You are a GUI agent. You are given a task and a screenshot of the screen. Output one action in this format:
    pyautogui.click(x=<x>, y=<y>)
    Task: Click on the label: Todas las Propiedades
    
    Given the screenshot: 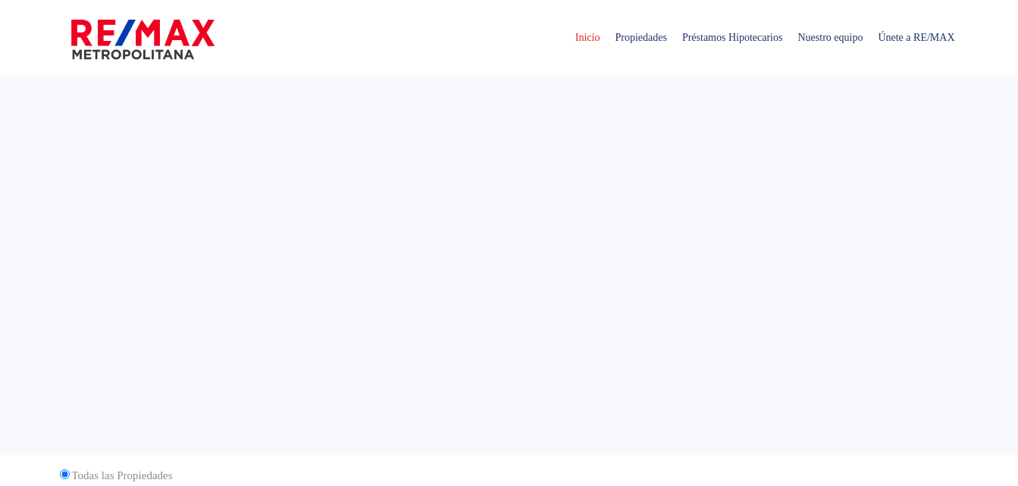 What is the action you would take?
    pyautogui.click(x=509, y=476)
    